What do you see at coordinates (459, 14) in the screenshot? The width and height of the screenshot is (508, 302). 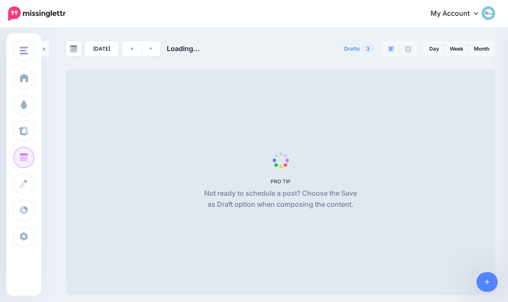 I see `a: My Account` at bounding box center [459, 14].